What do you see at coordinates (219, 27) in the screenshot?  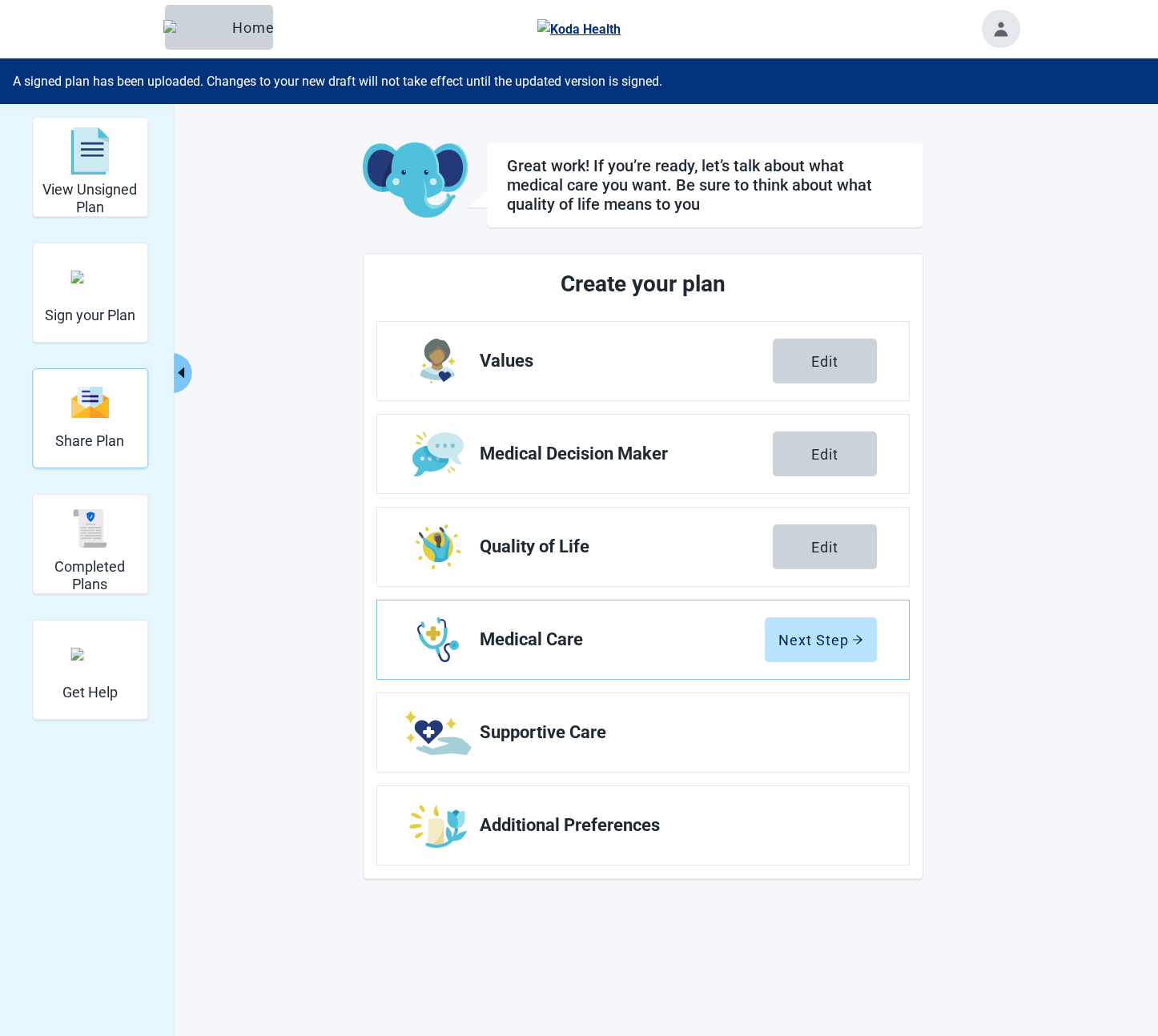 I see `div: Home` at bounding box center [219, 27].